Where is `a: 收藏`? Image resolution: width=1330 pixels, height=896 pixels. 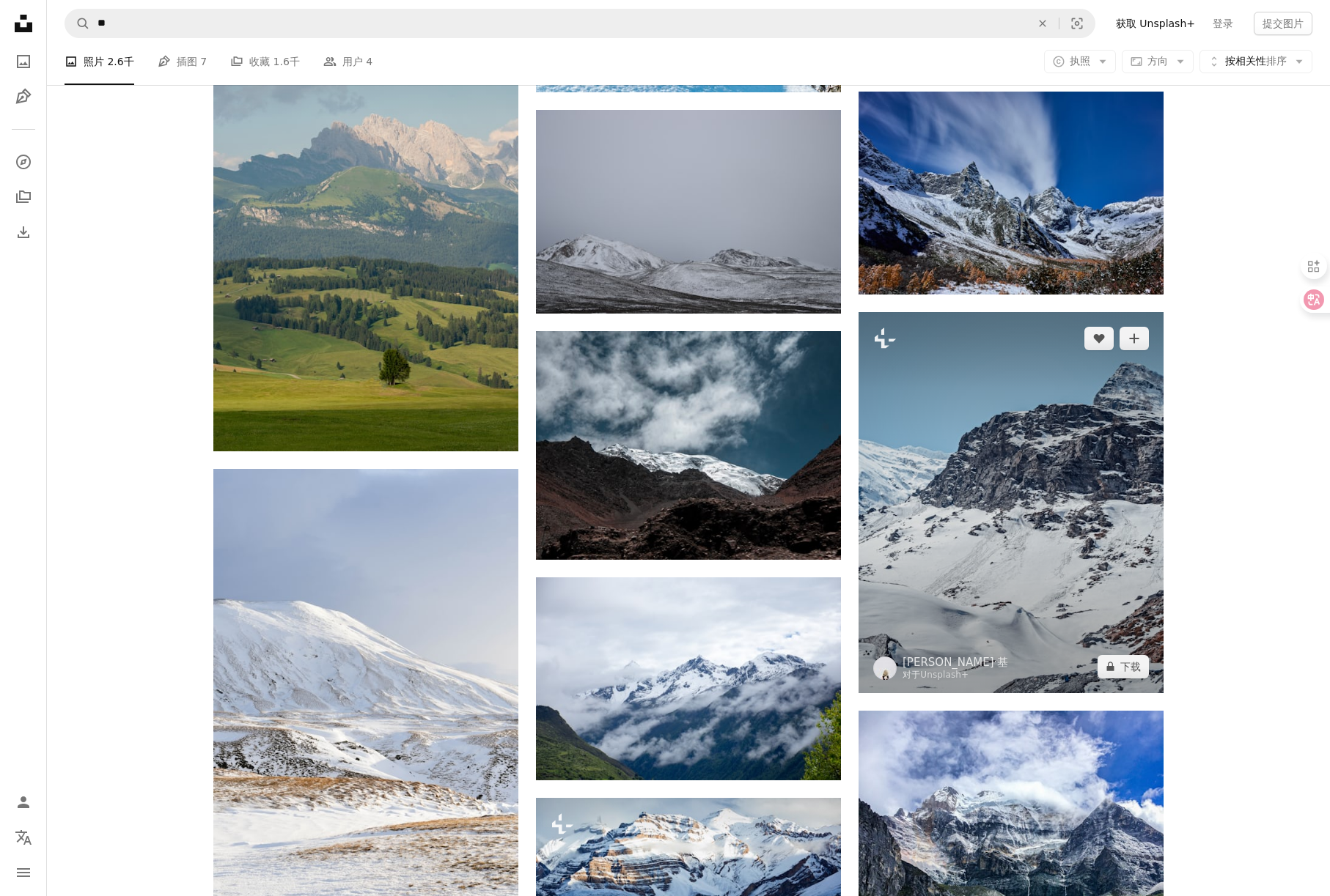 a: 收藏 is located at coordinates (23, 198).